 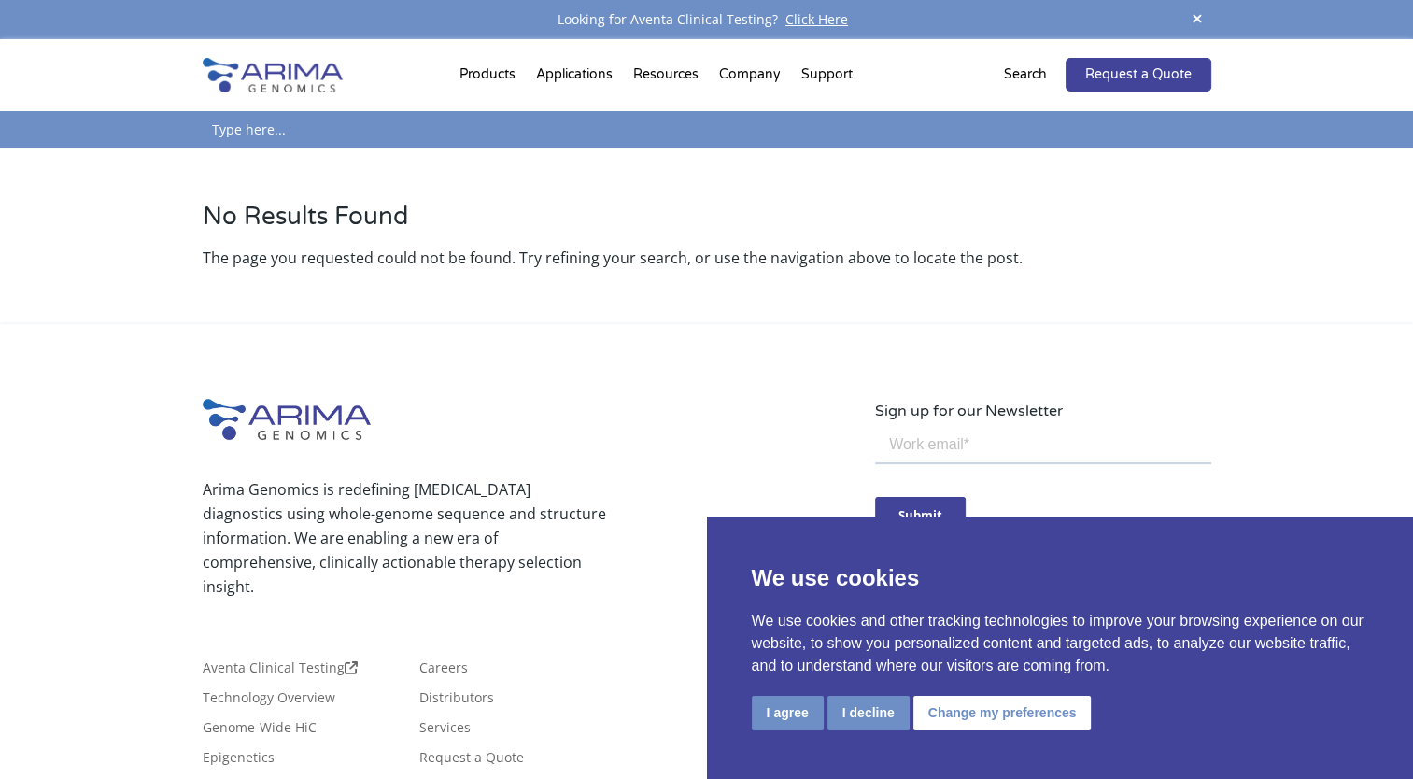 I want to click on a: Aventa Clinical Testing, so click(x=280, y=671).